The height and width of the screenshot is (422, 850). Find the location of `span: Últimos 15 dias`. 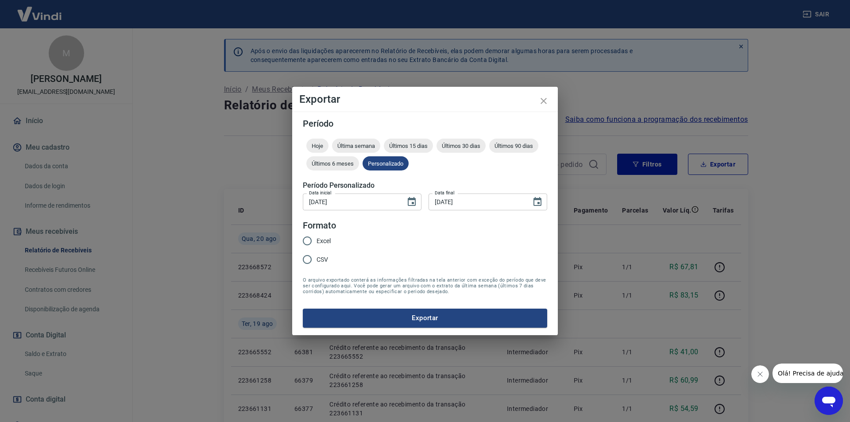

span: Últimos 15 dias is located at coordinates (408, 146).